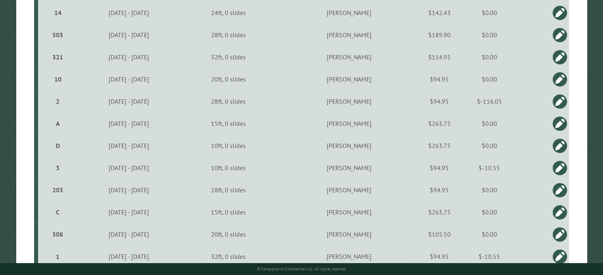 Image resolution: width=603 pixels, height=275 pixels. I want to click on div: 503, so click(57, 35).